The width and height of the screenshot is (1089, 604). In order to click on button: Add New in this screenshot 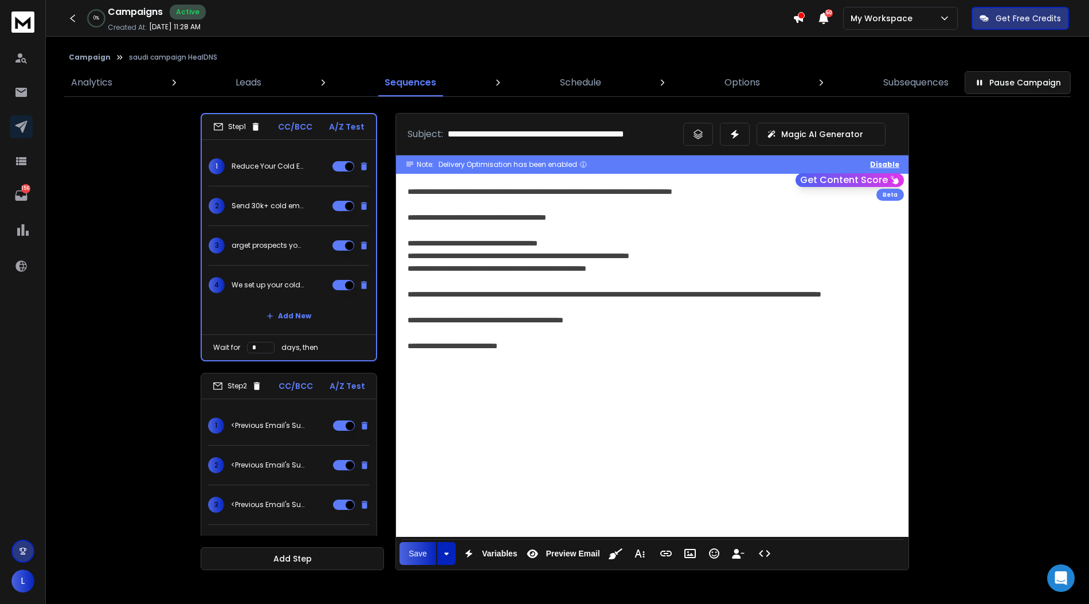, I will do `click(289, 316)`.